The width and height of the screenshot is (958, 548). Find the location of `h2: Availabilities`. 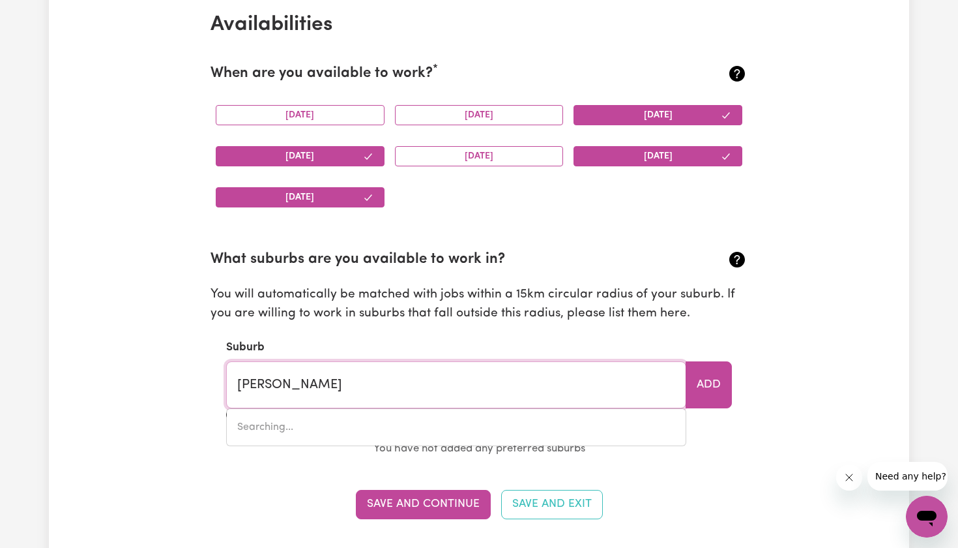

h2: Availabilities is located at coordinates (479, 25).